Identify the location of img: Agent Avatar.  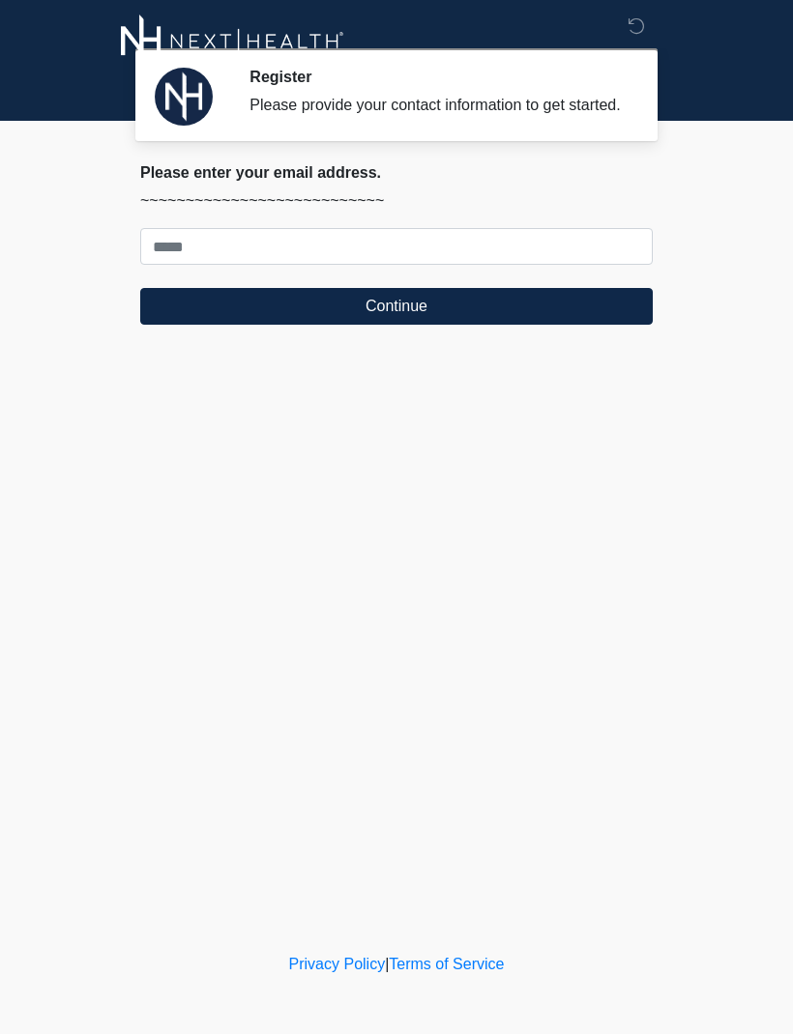
(184, 97).